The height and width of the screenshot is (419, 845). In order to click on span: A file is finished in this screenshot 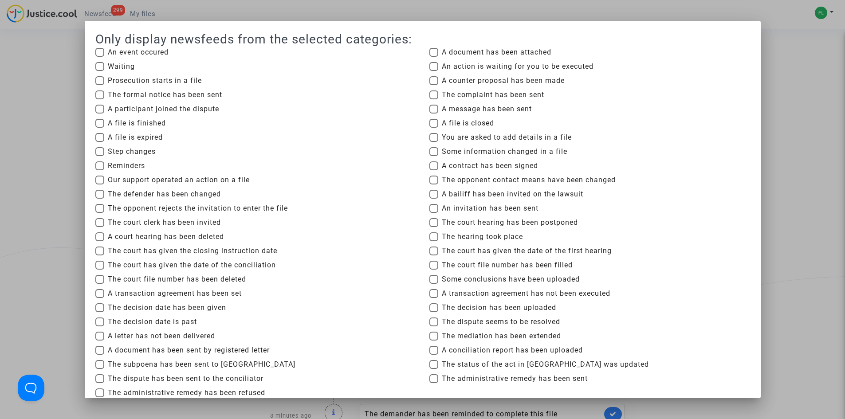, I will do `click(137, 123)`.